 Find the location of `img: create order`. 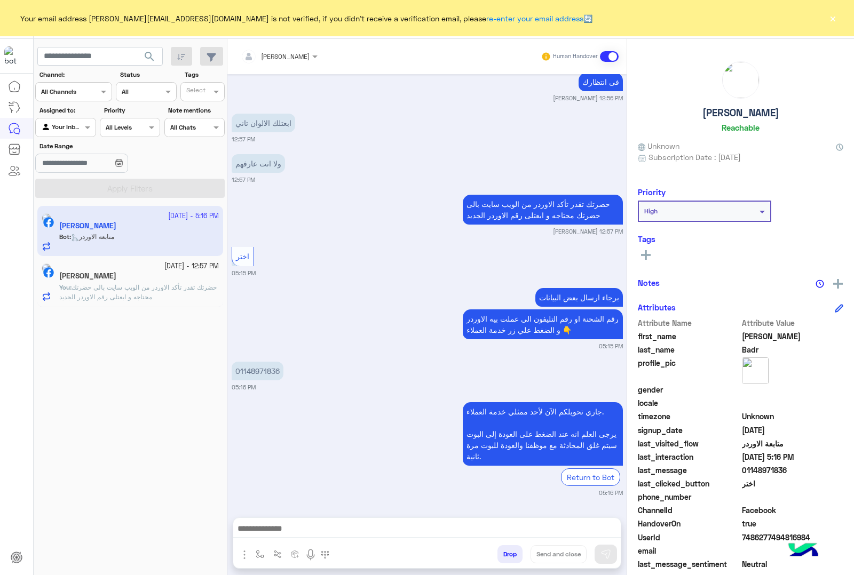

img: create order is located at coordinates (295, 555).